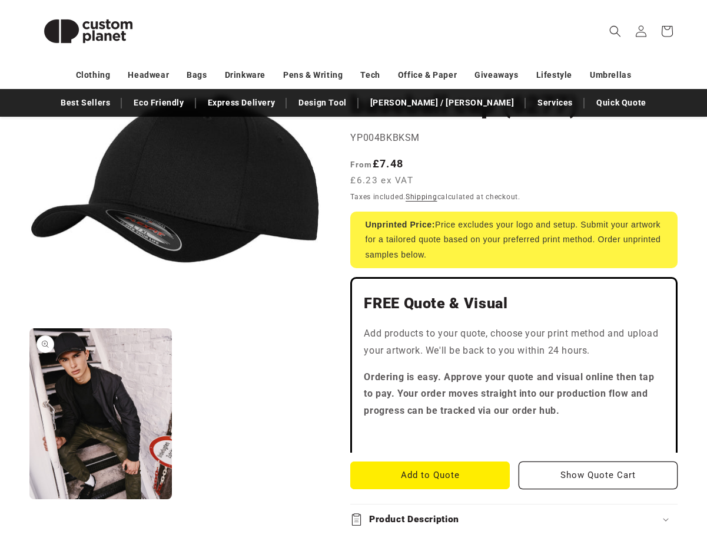  What do you see at coordinates (377, 163) in the screenshot?
I see `strong: £7.48` at bounding box center [377, 163].